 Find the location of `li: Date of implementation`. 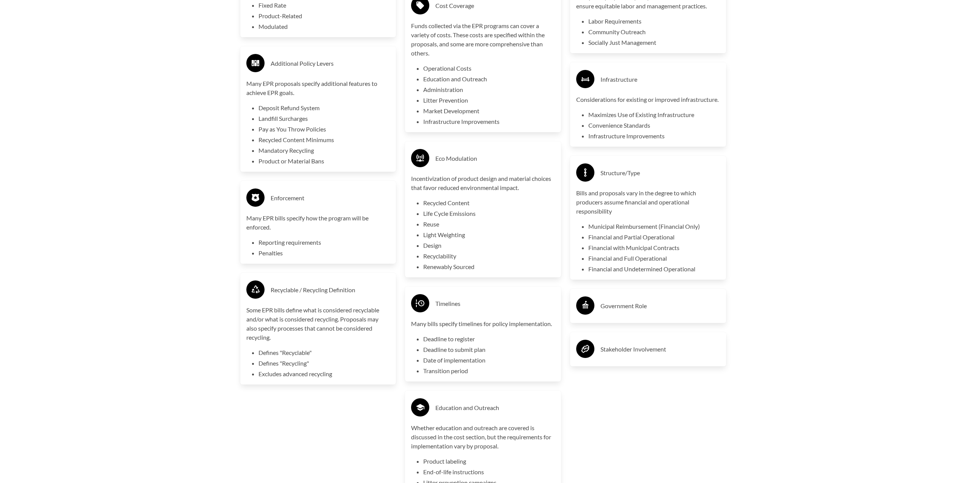

li: Date of implementation is located at coordinates (489, 360).